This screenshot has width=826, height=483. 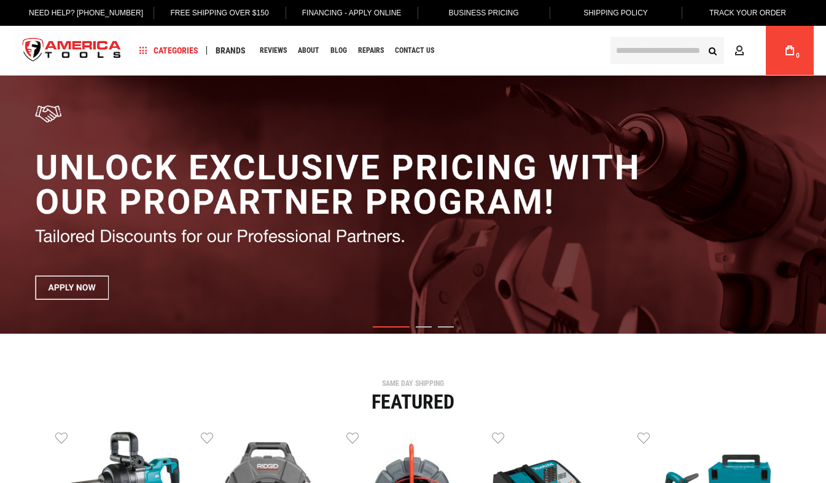 What do you see at coordinates (415, 50) in the screenshot?
I see `a: Contact Us` at bounding box center [415, 50].